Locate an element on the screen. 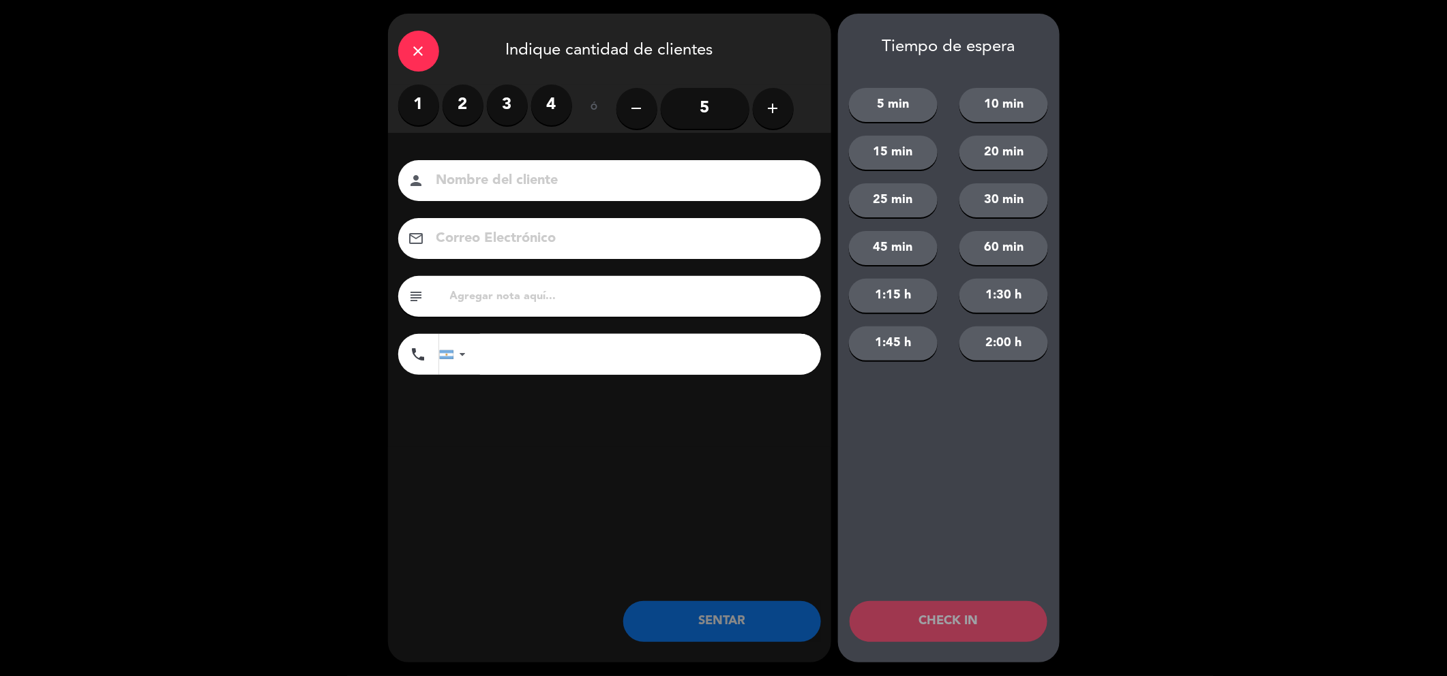 The height and width of the screenshot is (676, 1447). label: 2 is located at coordinates (463, 105).